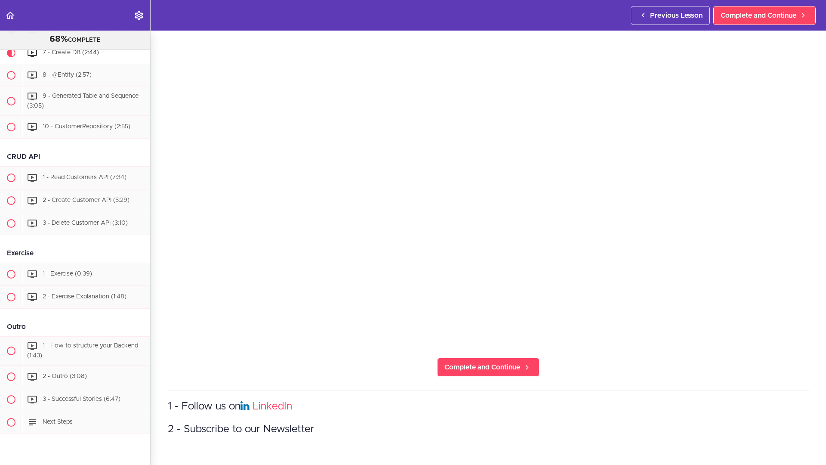 This screenshot has width=826, height=465. I want to click on span: 9 - Generated Table and Sequence (3:05), so click(83, 101).